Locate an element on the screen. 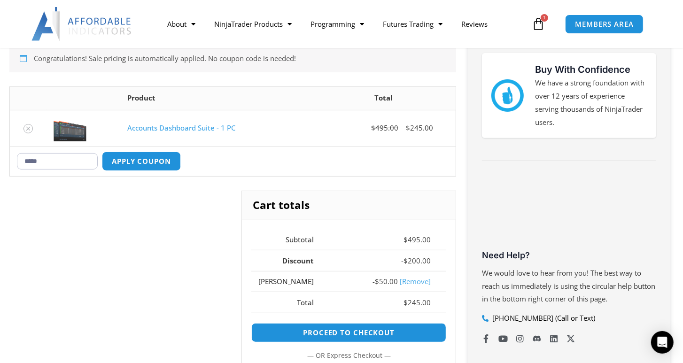 This screenshot has width=683, height=363. button: Apply coupon is located at coordinates (141, 161).